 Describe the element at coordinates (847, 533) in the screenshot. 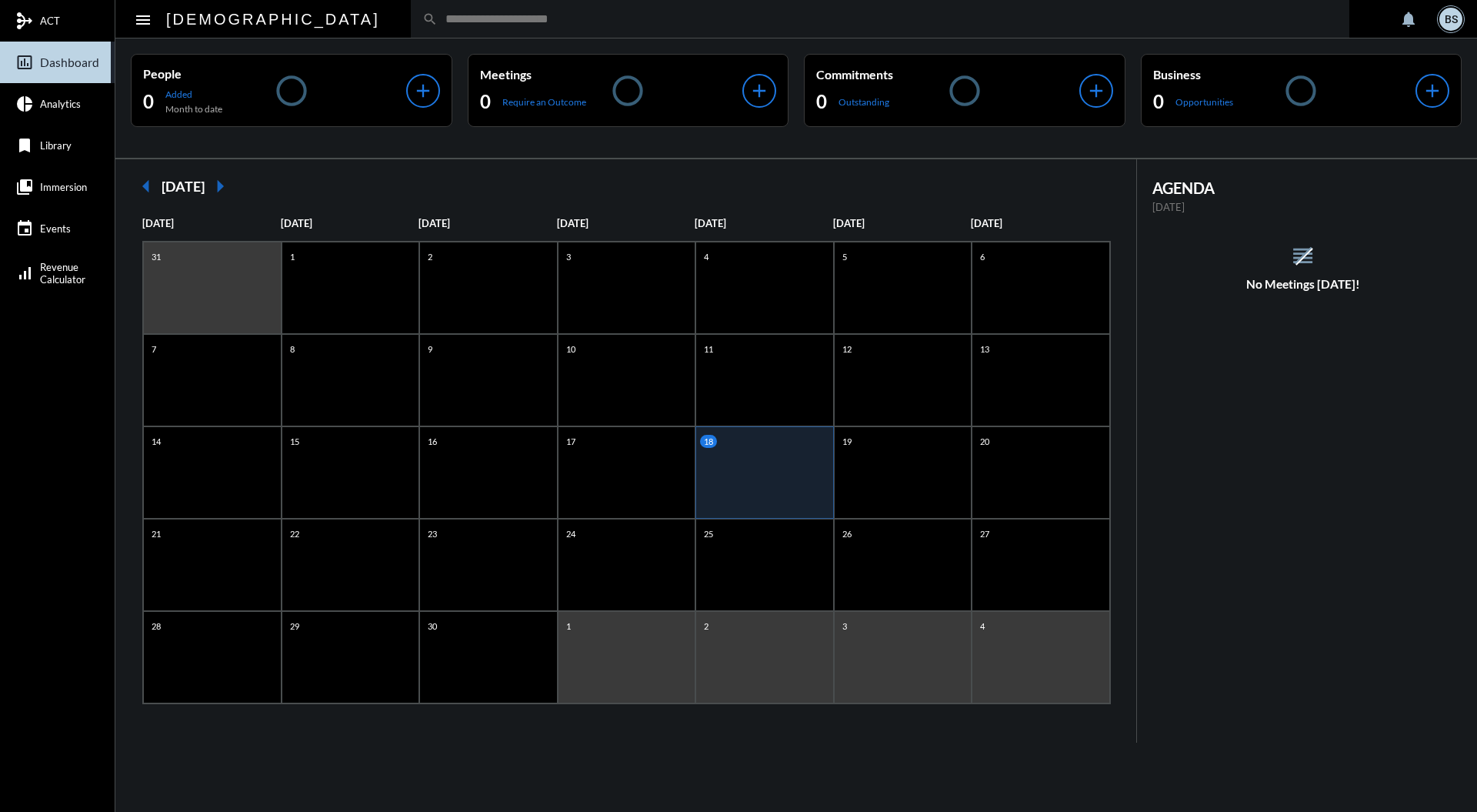

I see `p: 26` at that location.